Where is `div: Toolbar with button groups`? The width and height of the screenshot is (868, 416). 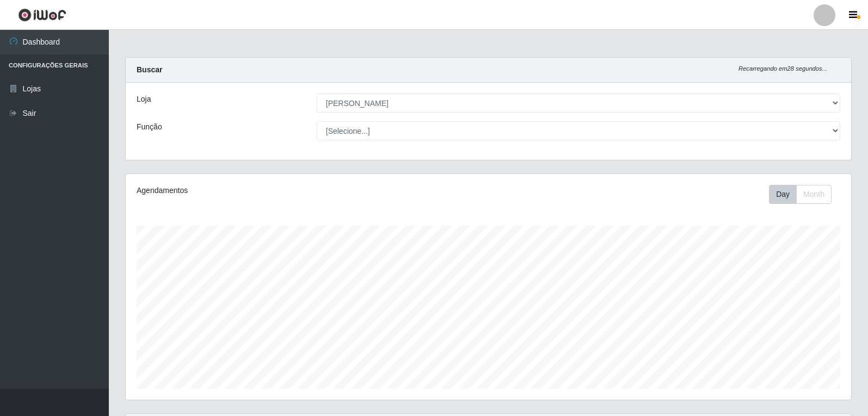
div: Toolbar with button groups is located at coordinates (804, 194).